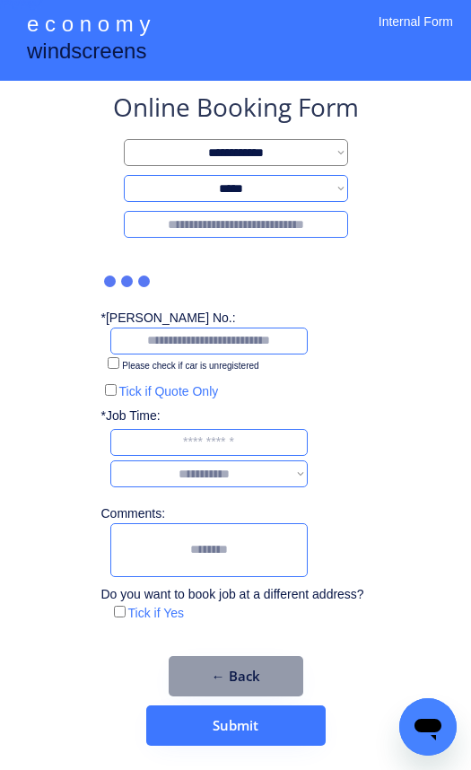  I want to click on div: windscreens, so click(86, 53).